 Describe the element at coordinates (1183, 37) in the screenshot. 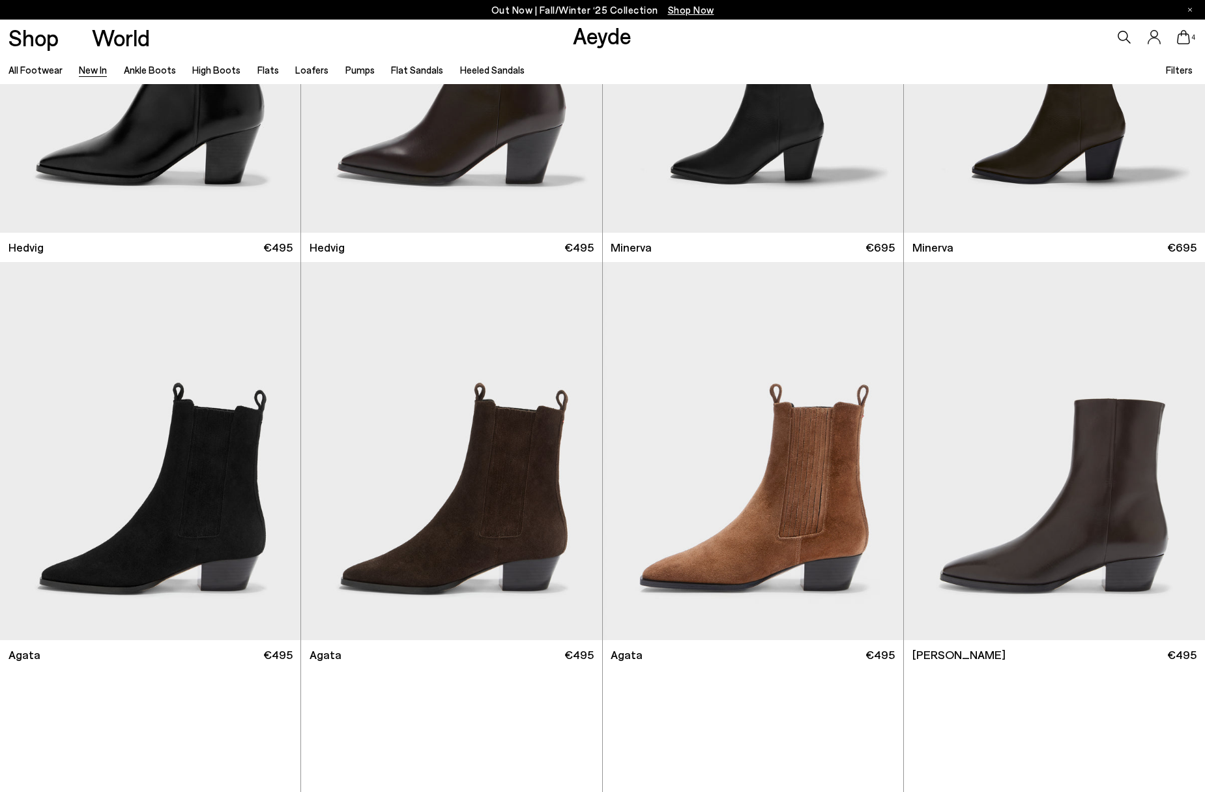

I see `a: 4` at that location.